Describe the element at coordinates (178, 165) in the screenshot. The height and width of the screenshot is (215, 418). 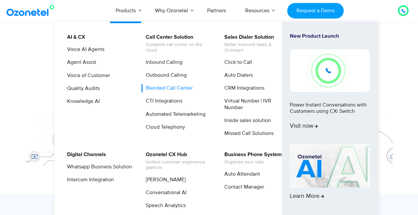
I see `span: Unified customer experience platform` at that location.